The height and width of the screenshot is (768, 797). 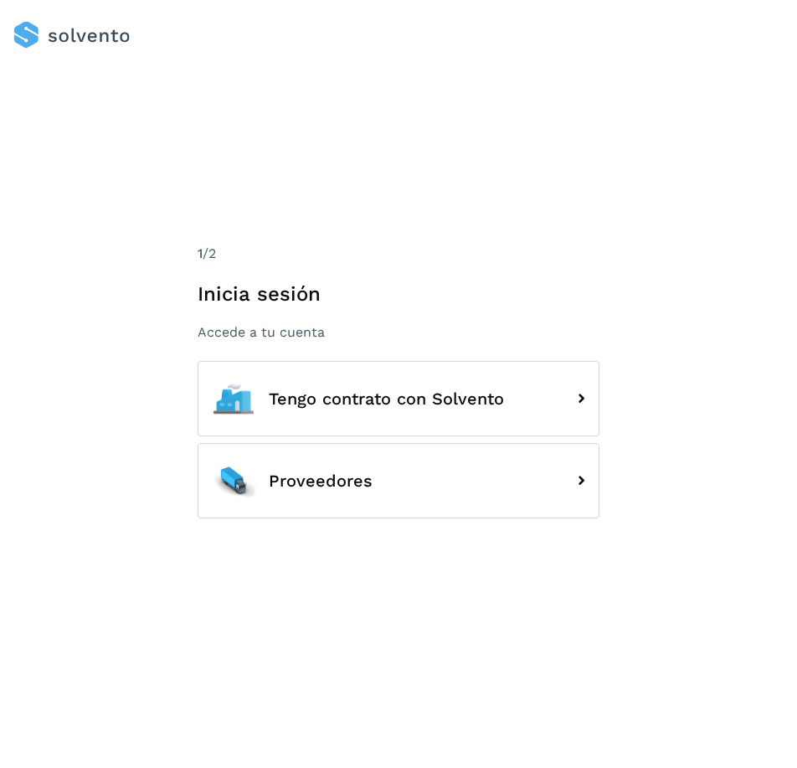 What do you see at coordinates (399, 481) in the screenshot?
I see `button: Proveedores` at bounding box center [399, 481].